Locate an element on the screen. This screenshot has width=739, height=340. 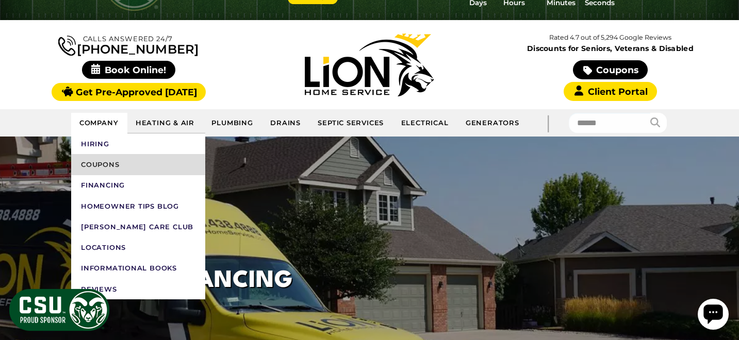
a: Hiring is located at coordinates (138, 144).